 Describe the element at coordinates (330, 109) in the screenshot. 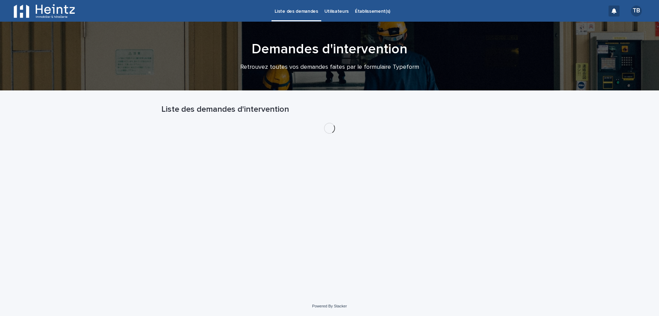

I see `h1: Liste des demandes d'intervention` at that location.